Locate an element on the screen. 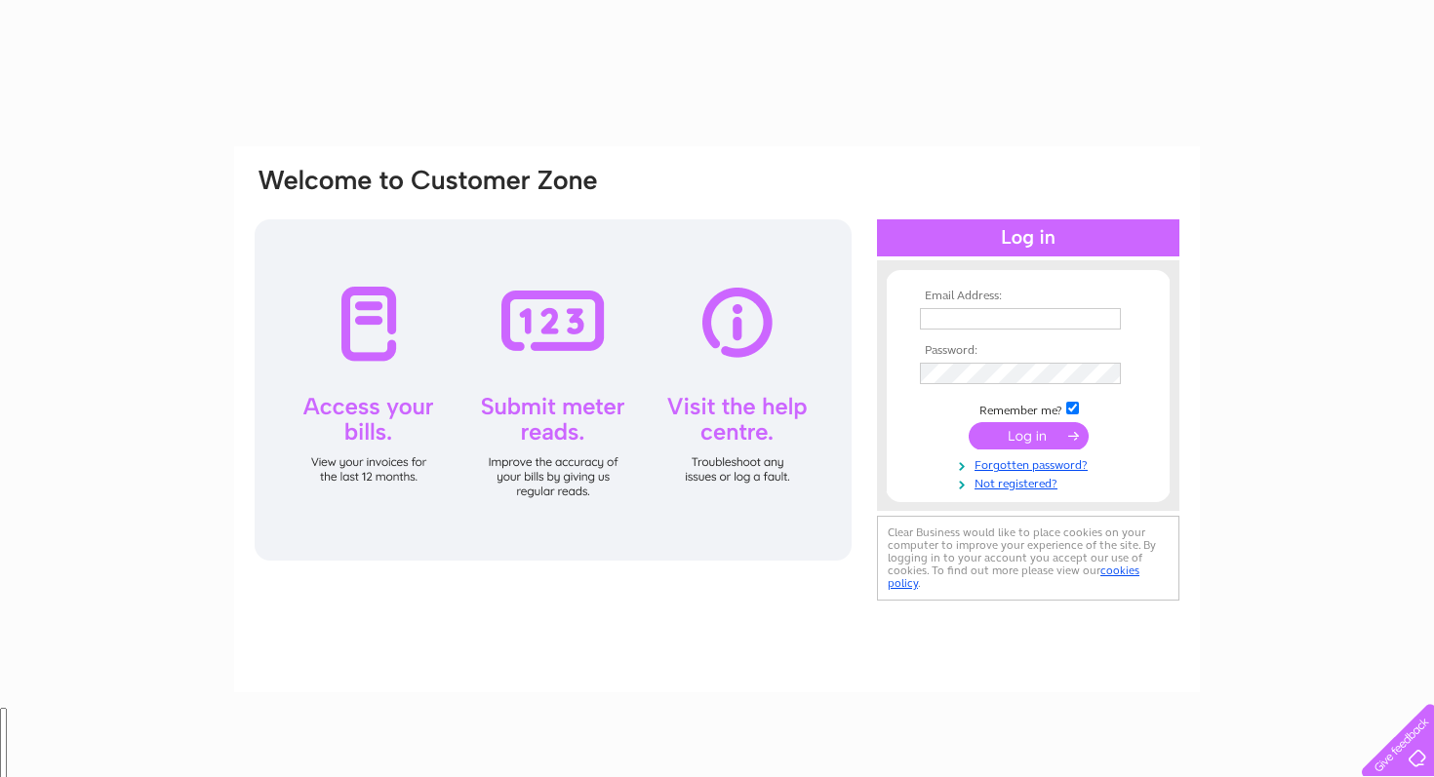 The width and height of the screenshot is (1434, 777). th: Password: is located at coordinates (1028, 351).